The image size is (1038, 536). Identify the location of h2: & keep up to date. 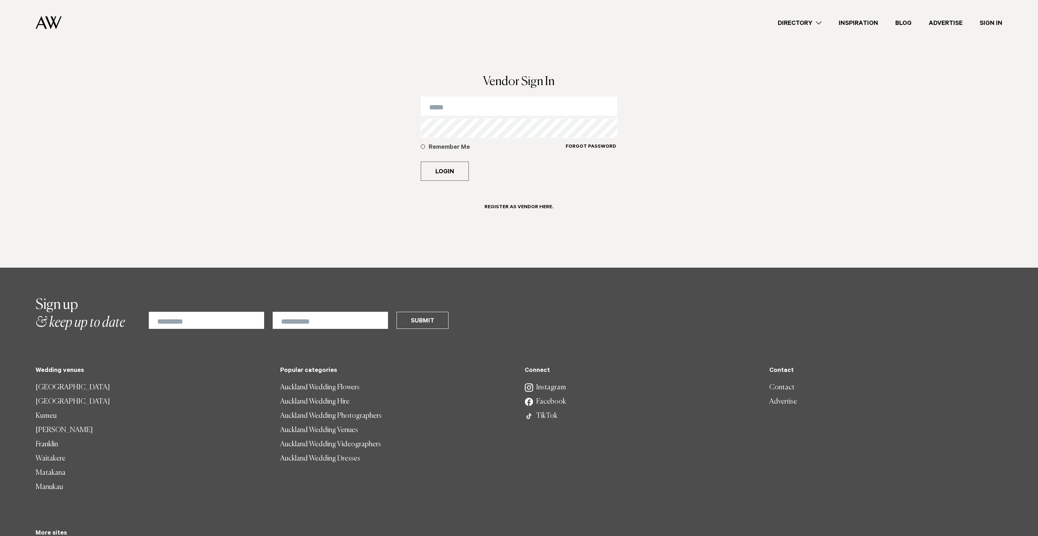
(80, 314).